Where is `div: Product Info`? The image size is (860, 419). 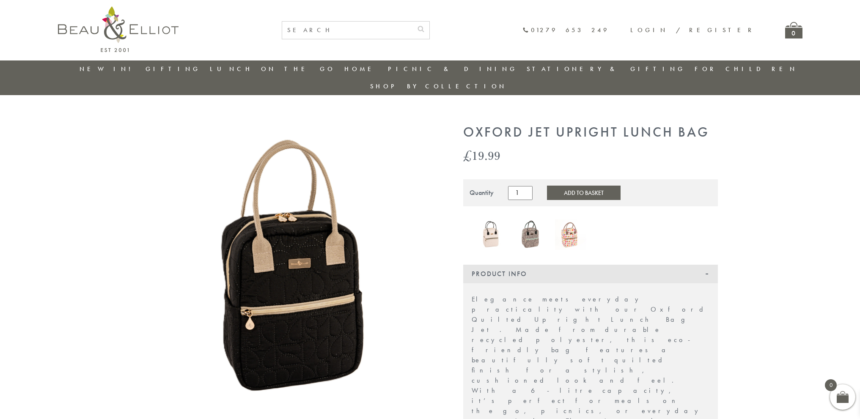 div: Product Info is located at coordinates (591, 274).